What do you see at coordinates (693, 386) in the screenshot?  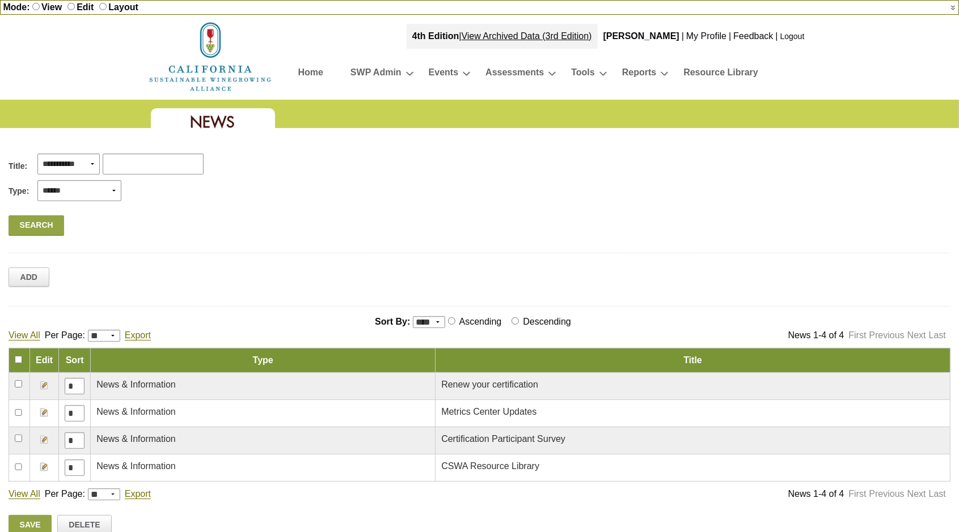 I see `td: Renew your certification` at bounding box center [693, 386].